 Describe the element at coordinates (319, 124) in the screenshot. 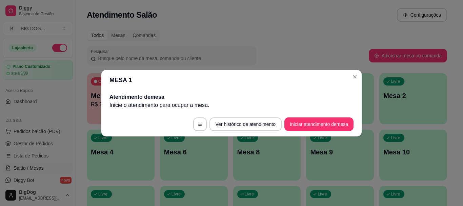

I see `button: Iniciar atendimento demesa` at that location.